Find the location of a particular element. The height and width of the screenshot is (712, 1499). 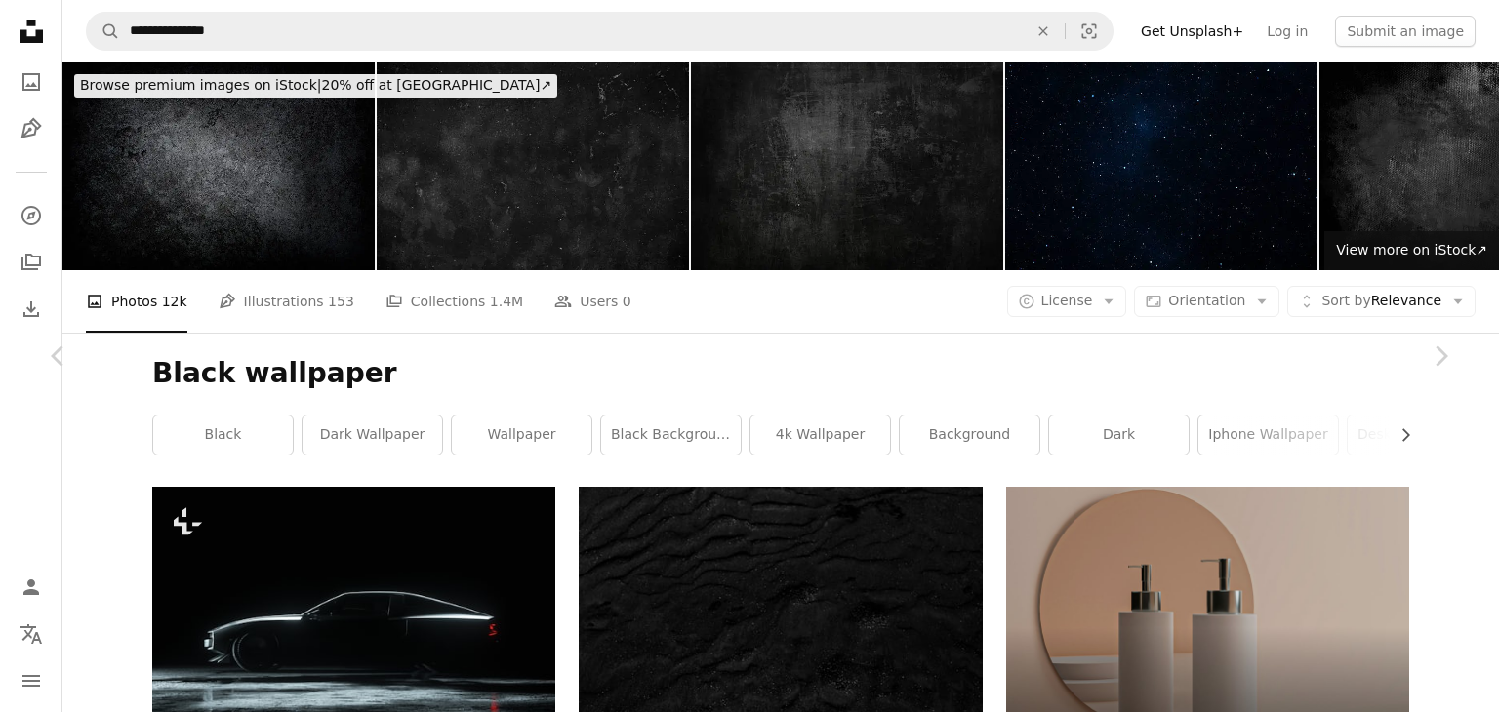

a: Collections is located at coordinates (31, 262).